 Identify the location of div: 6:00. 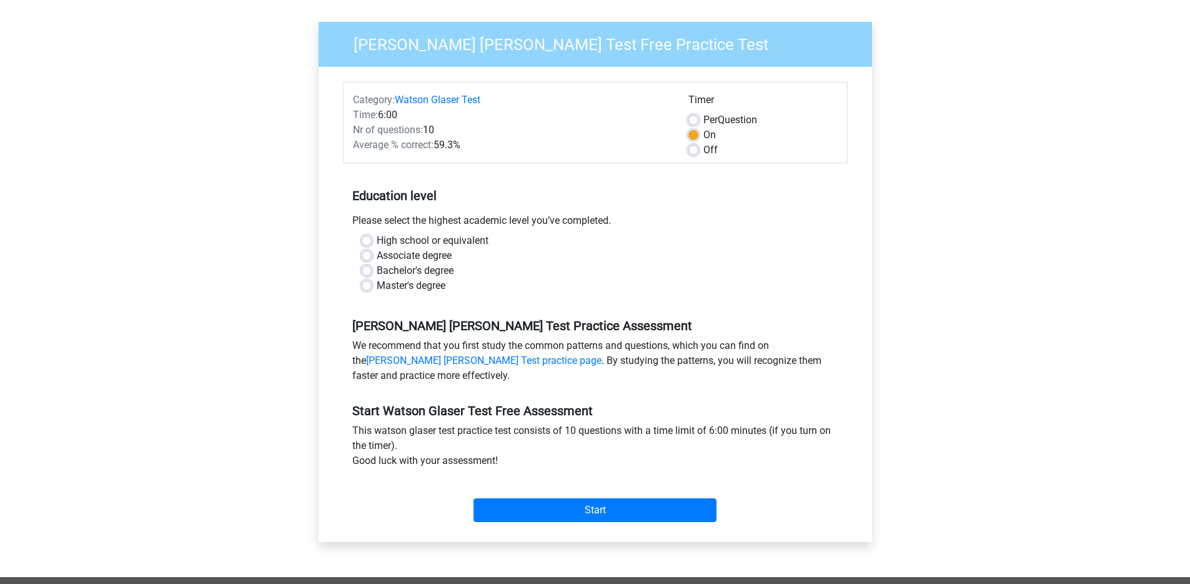
(511, 115).